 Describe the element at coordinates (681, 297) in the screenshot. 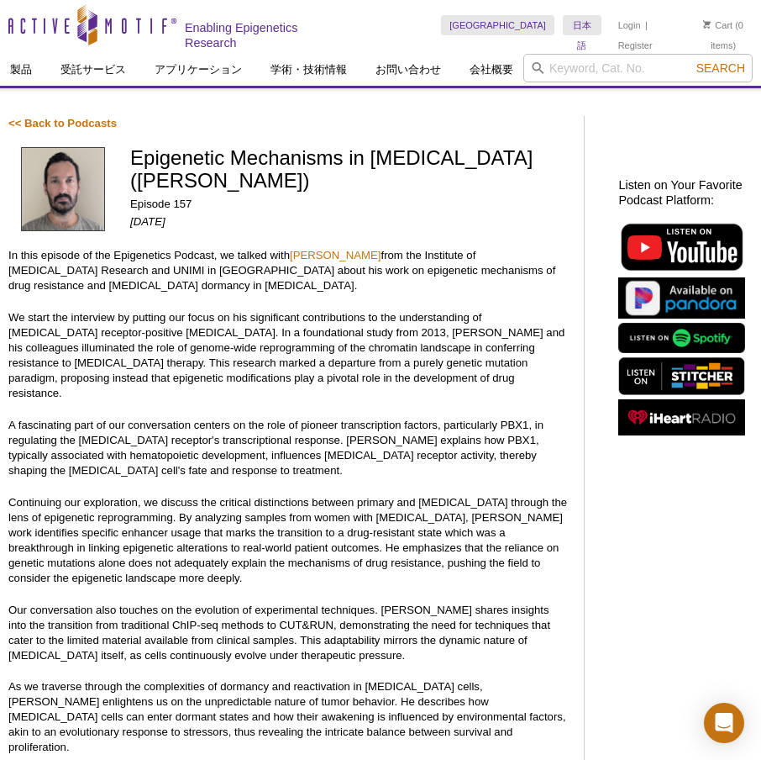

I see `img: Listen on Pandora` at that location.